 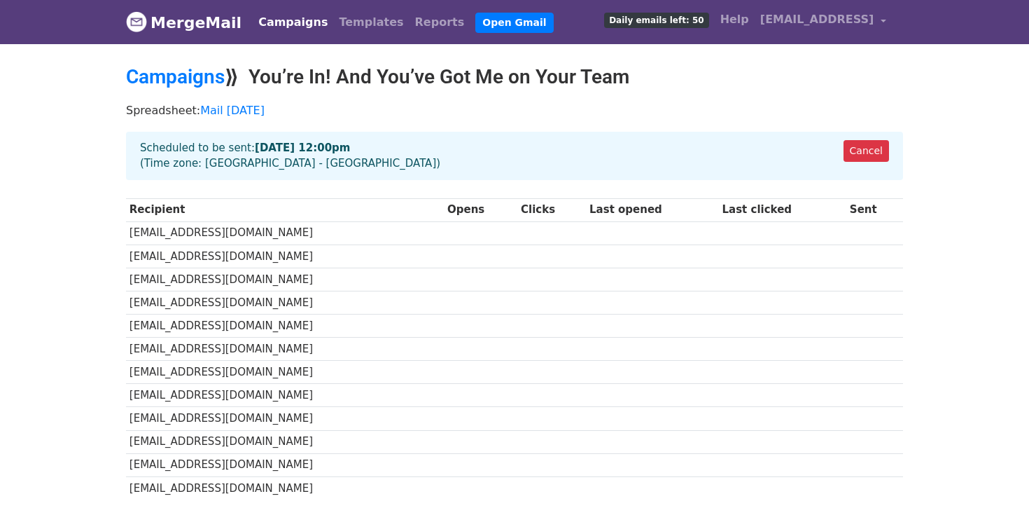 What do you see at coordinates (371, 22) in the screenshot?
I see `a: Templates` at bounding box center [371, 22].